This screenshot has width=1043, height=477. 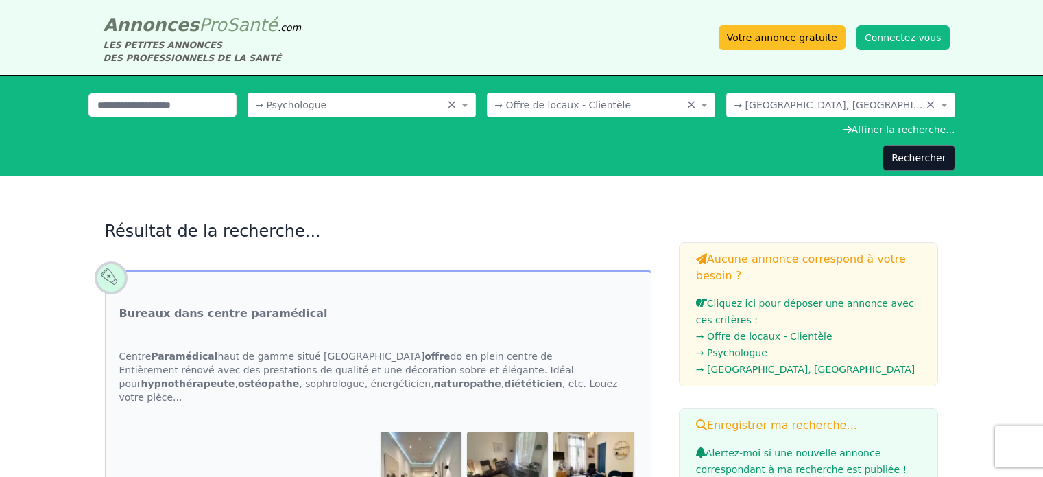 I want to click on a: Bureaux dans centre paramédical, so click(x=224, y=313).